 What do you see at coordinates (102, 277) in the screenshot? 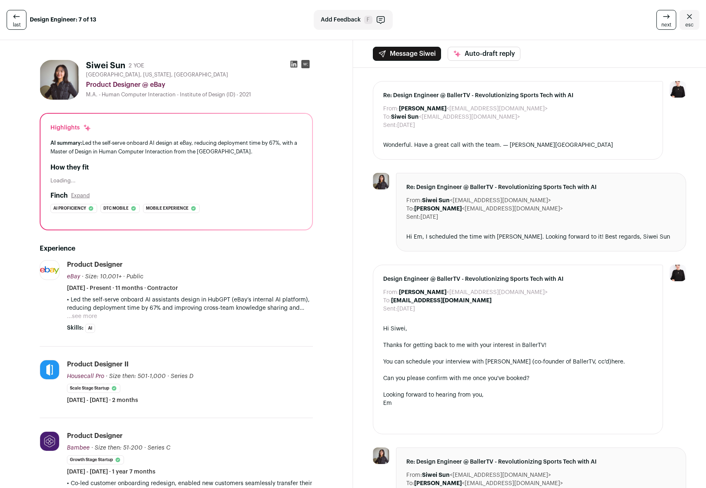
I see `span: · Size: 10,001+` at bounding box center [102, 277].